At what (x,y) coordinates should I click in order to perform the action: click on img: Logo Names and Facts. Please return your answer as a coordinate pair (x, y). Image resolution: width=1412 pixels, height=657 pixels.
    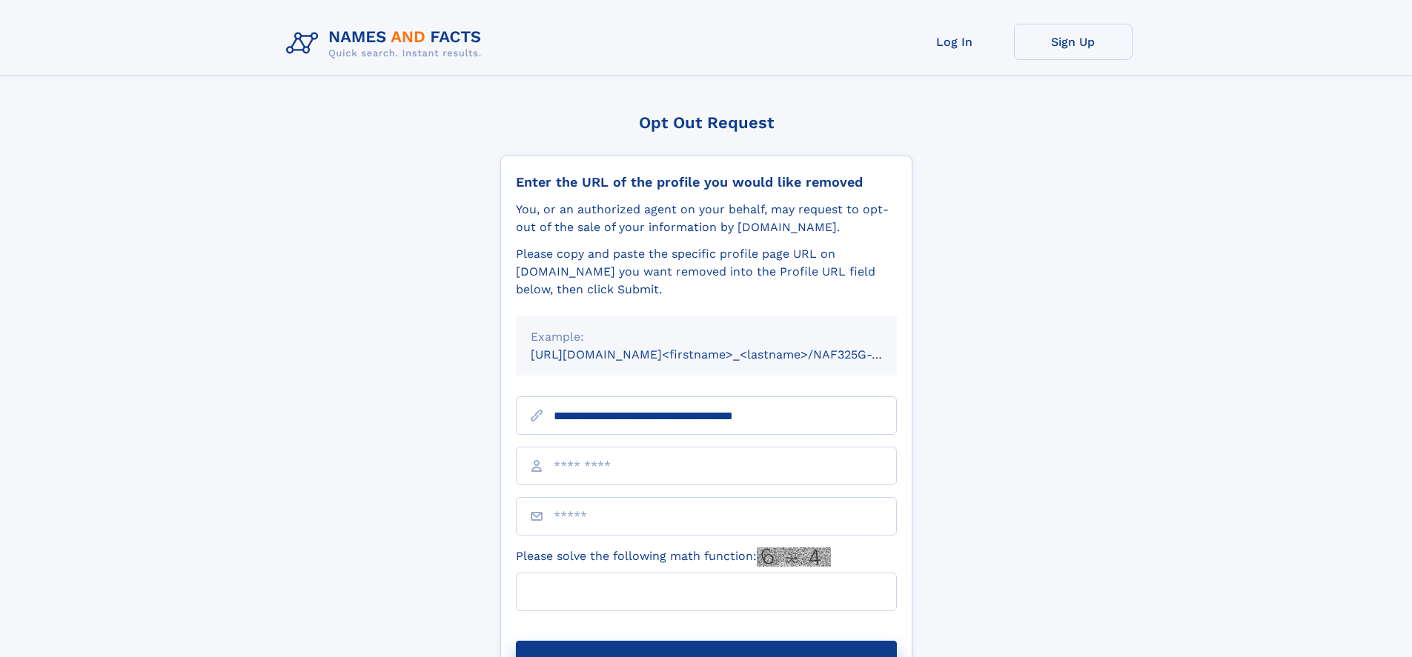
    Looking at the image, I should click on (387, 44).